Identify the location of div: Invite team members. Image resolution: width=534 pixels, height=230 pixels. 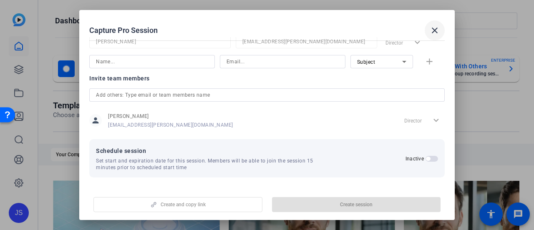
(267, 78).